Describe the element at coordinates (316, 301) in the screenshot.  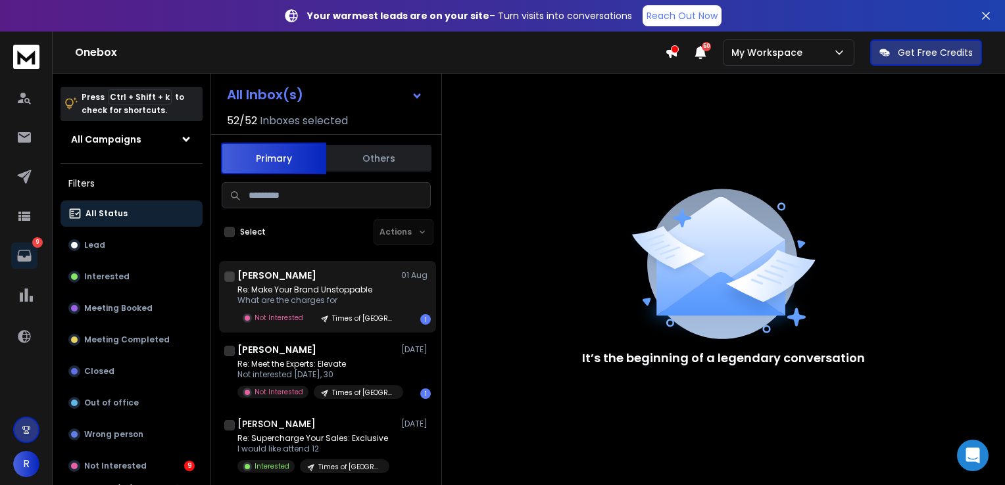
I see `p: What are the charges for` at that location.